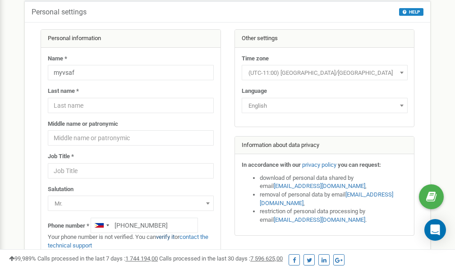 This screenshot has height=270, width=455. I want to click on span: (UTC-11:00) Pacific/Midway, so click(324, 73).